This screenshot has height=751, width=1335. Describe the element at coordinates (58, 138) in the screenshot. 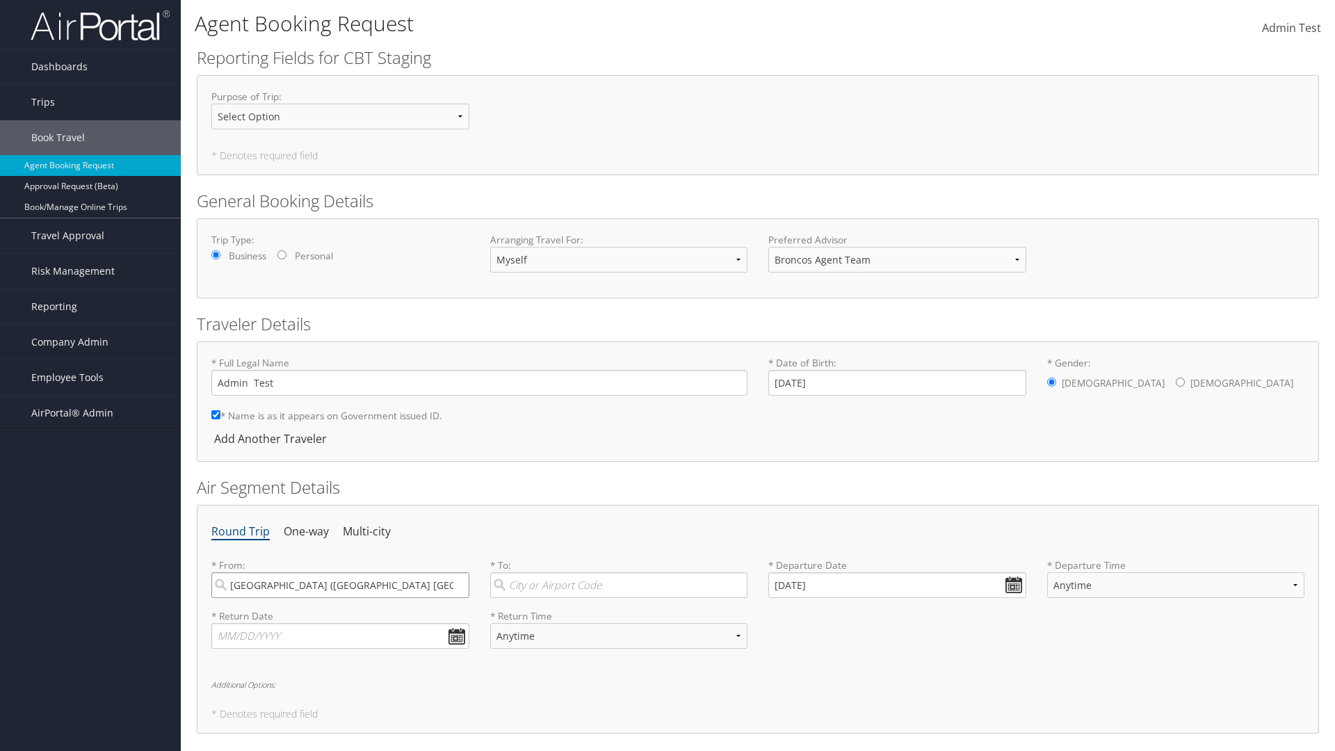

I see `span: Book Travel` at that location.